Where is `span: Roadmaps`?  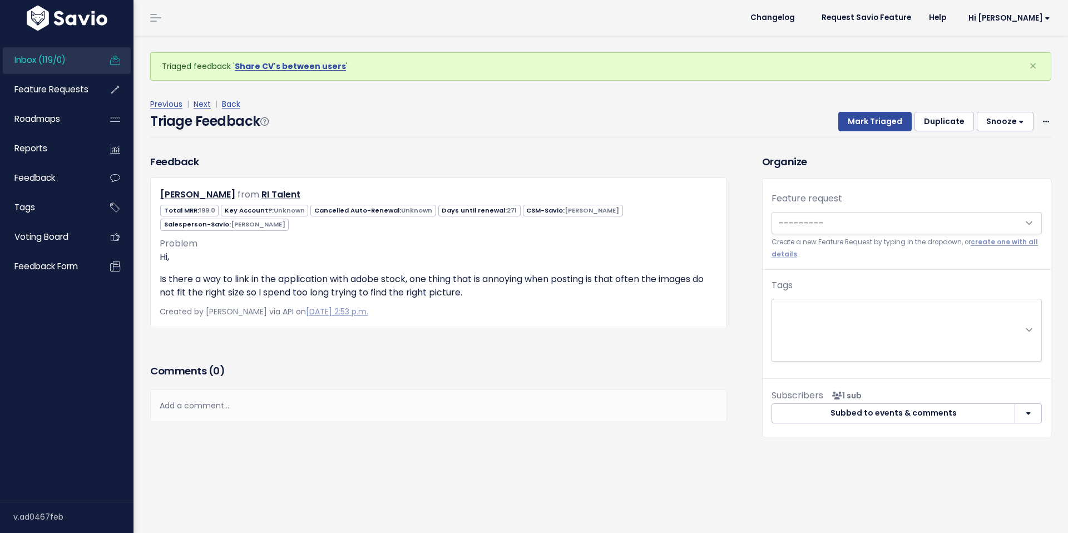
span: Roadmaps is located at coordinates (37, 119).